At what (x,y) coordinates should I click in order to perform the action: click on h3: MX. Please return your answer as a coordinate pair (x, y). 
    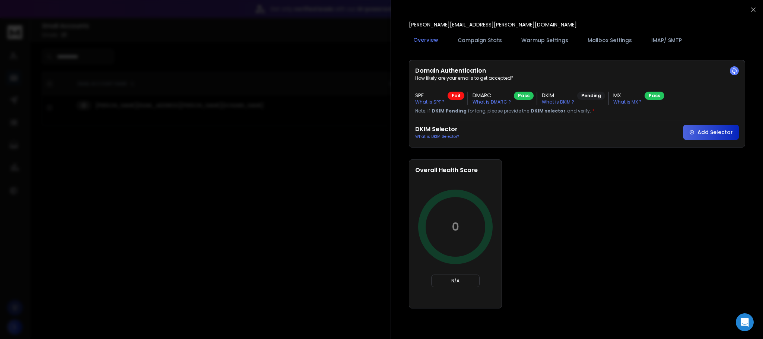
    Looking at the image, I should click on (627, 95).